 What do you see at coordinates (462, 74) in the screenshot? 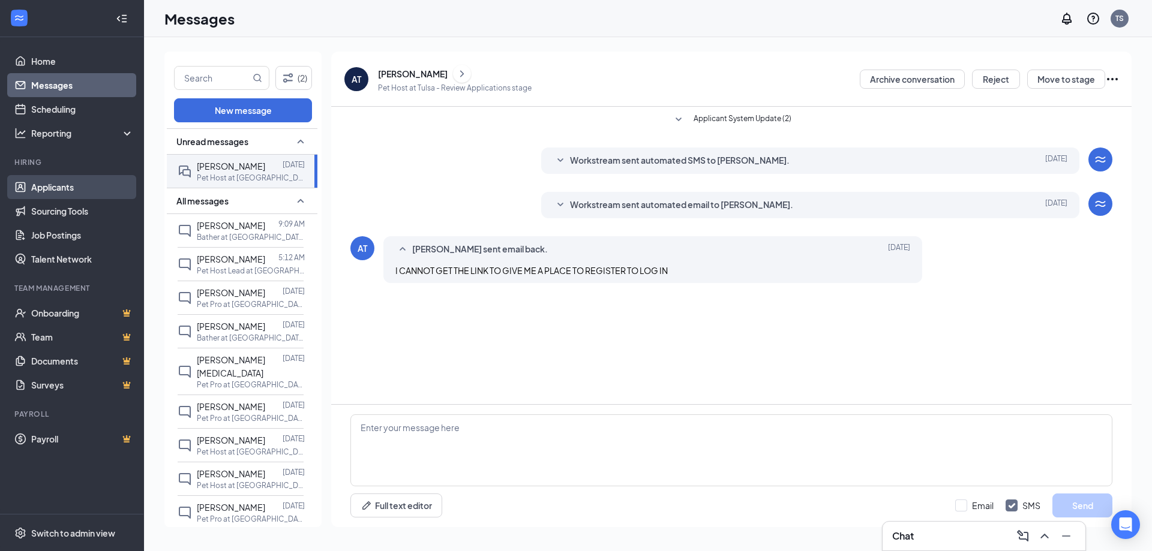
I see `svg: ChevronRight` at bounding box center [462, 74].